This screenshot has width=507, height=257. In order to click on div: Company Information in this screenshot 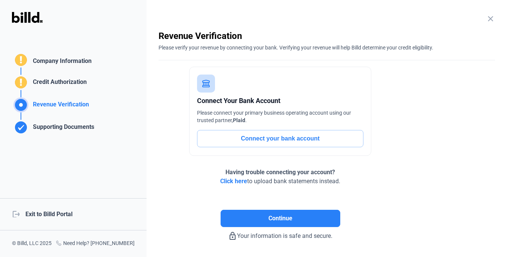, I will do `click(61, 62)`.